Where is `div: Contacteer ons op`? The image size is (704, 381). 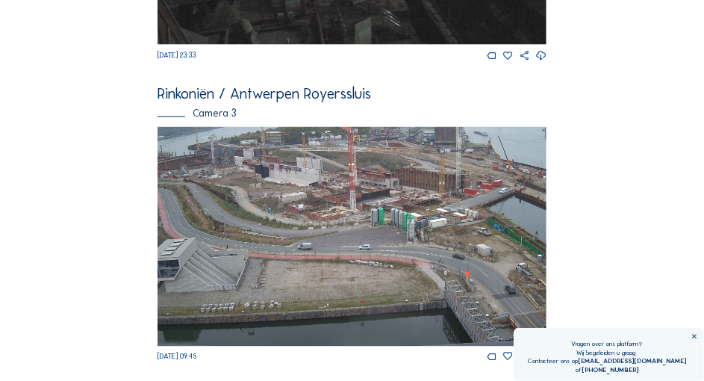 div: Contacteer ons op is located at coordinates (607, 361).